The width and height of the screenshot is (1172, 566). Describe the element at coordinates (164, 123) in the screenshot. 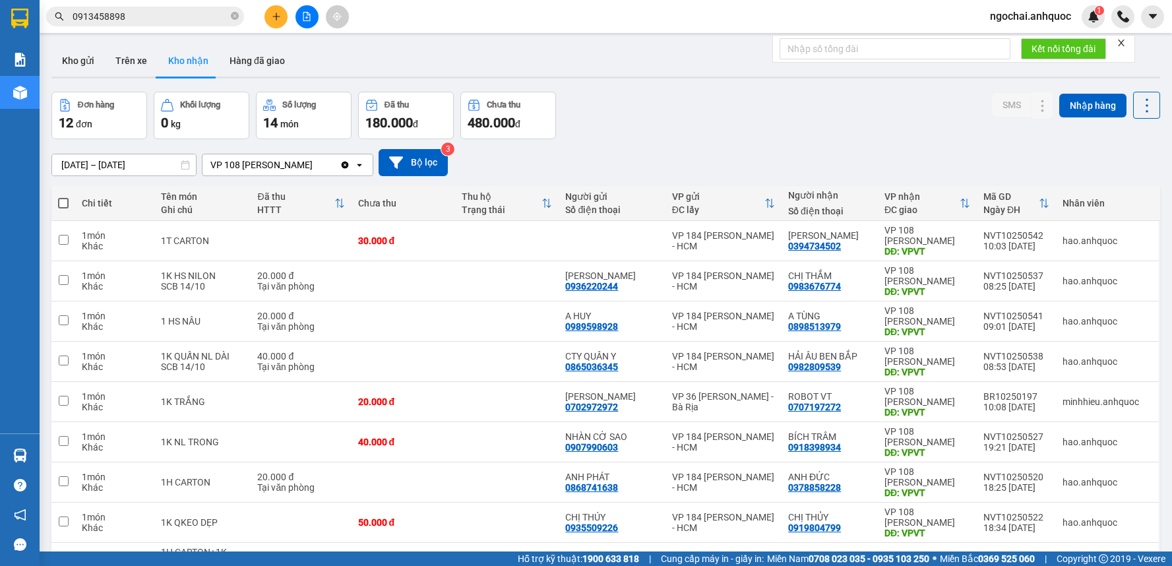

I see `span: 0` at that location.